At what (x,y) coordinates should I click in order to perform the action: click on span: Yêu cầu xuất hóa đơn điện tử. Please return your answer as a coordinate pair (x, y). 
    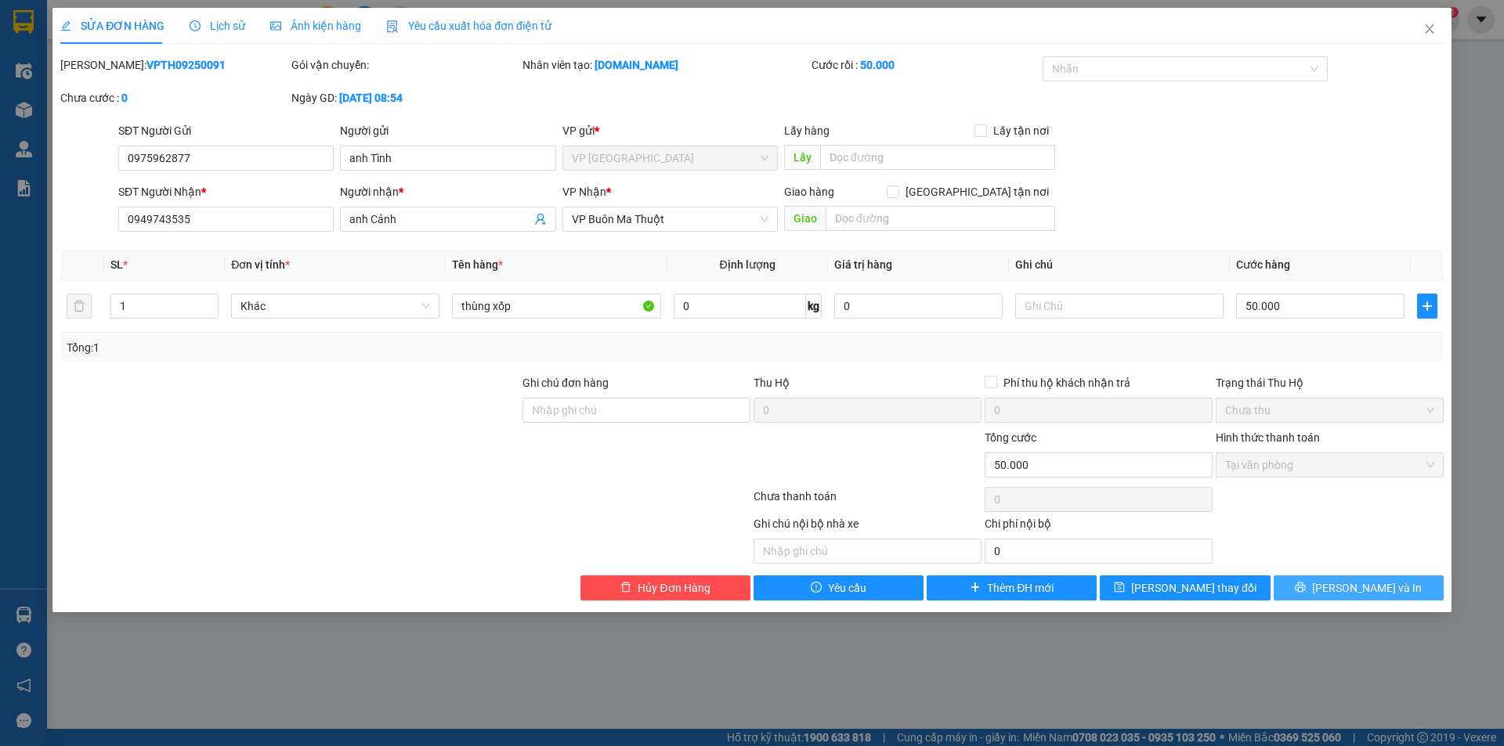
    Looking at the image, I should click on (468, 26).